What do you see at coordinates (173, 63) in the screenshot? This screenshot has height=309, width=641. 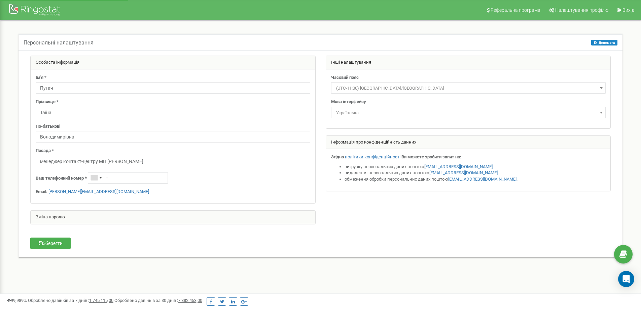 I see `div: Особиста інформація` at bounding box center [173, 63].